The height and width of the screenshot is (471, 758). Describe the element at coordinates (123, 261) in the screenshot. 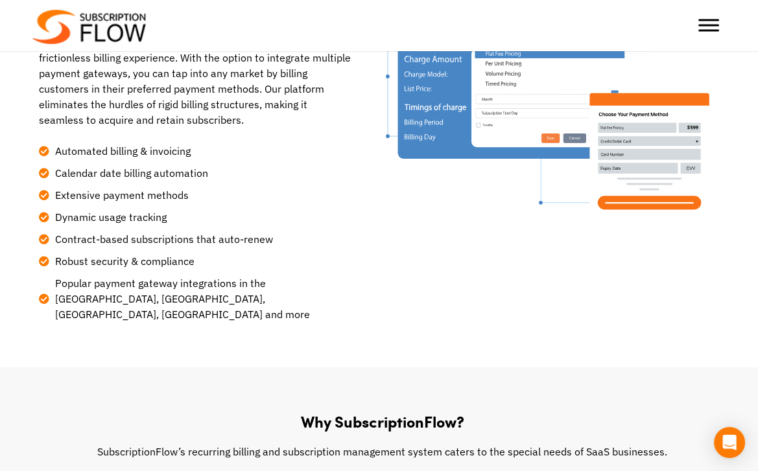

I see `span: Robust security & compliance` at that location.